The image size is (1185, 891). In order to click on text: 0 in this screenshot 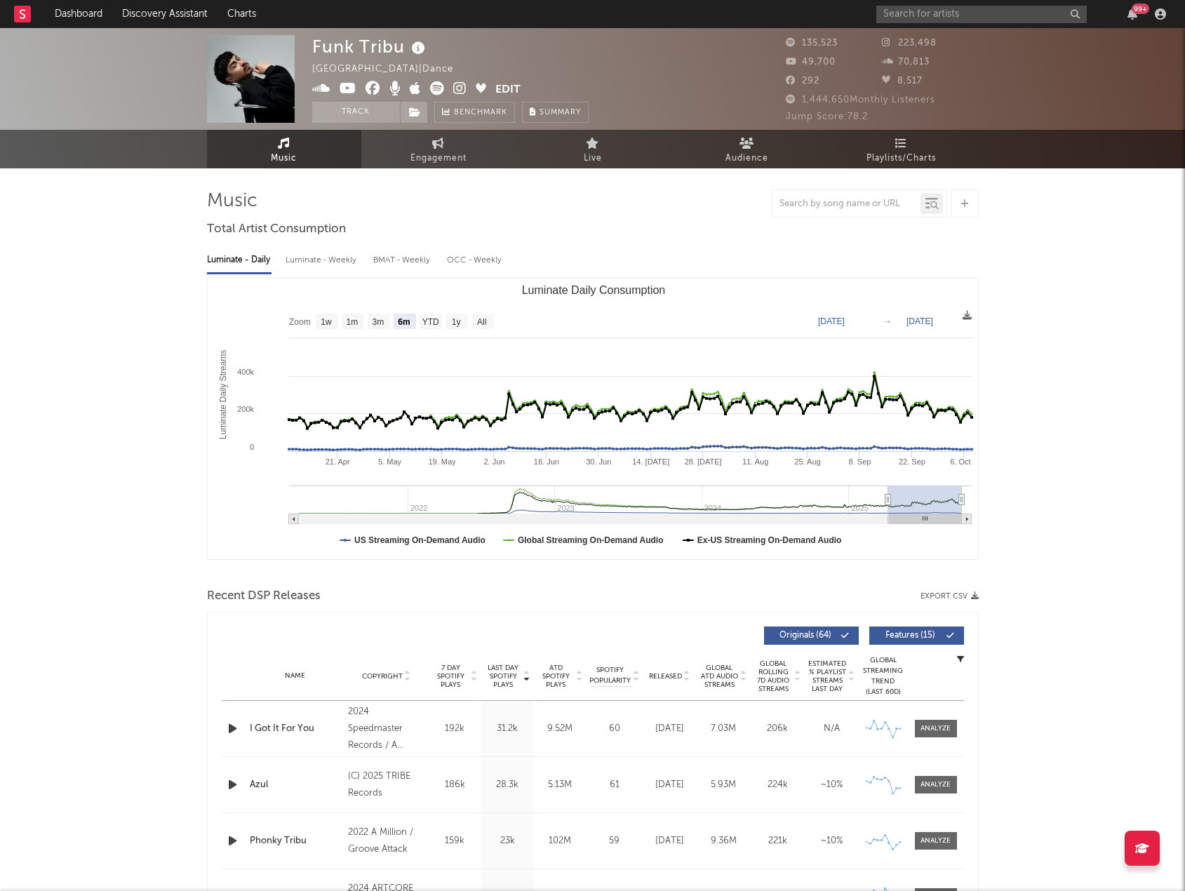, I will do `click(251, 447)`.